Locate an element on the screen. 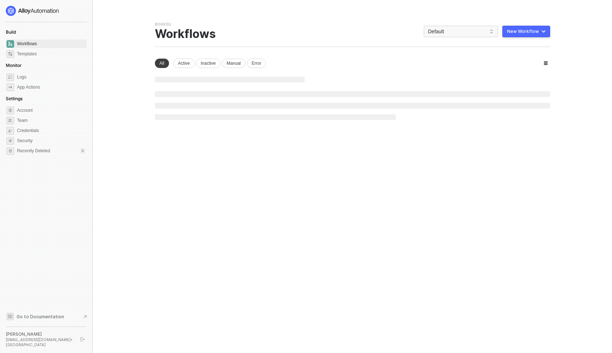 The height and width of the screenshot is (353, 612). span: Build is located at coordinates (11, 32).